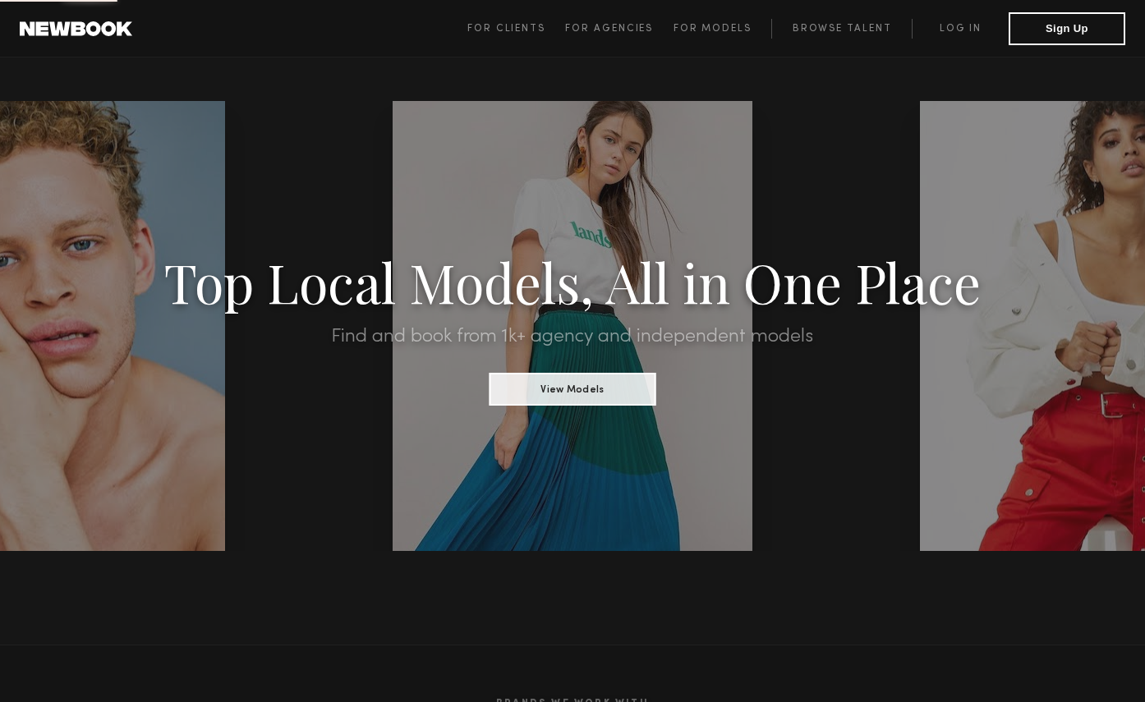  I want to click on span: For Models, so click(712, 29).